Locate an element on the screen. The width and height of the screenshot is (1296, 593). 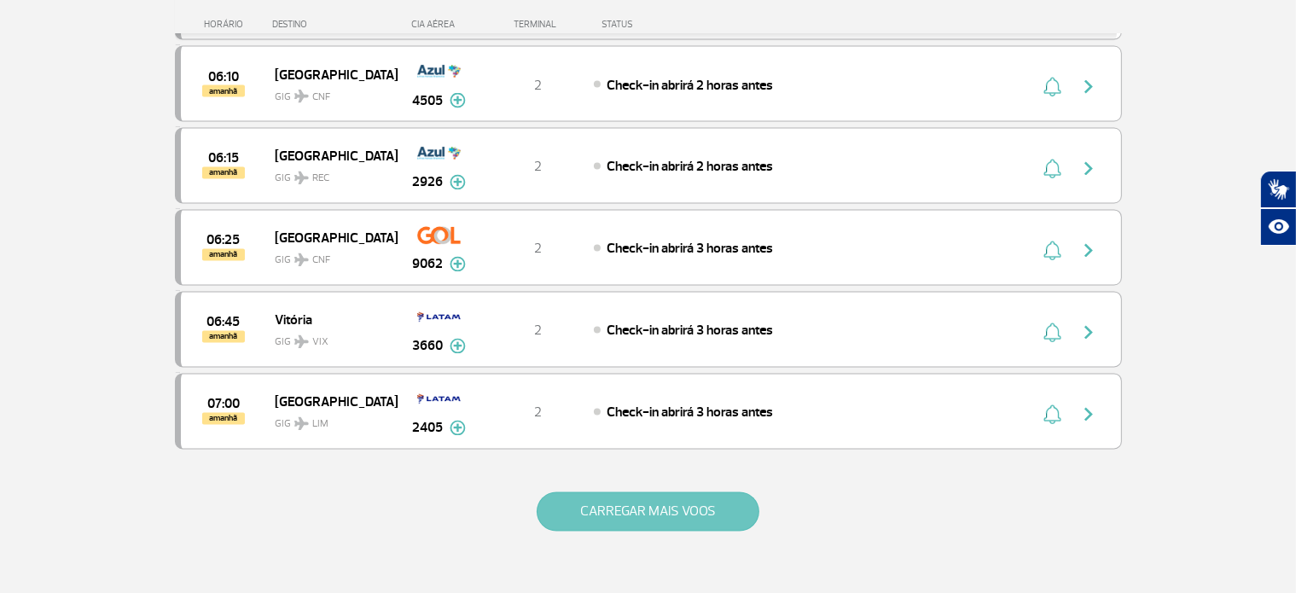
button: Abrir tradutor de língua de sinais. is located at coordinates (1278, 189).